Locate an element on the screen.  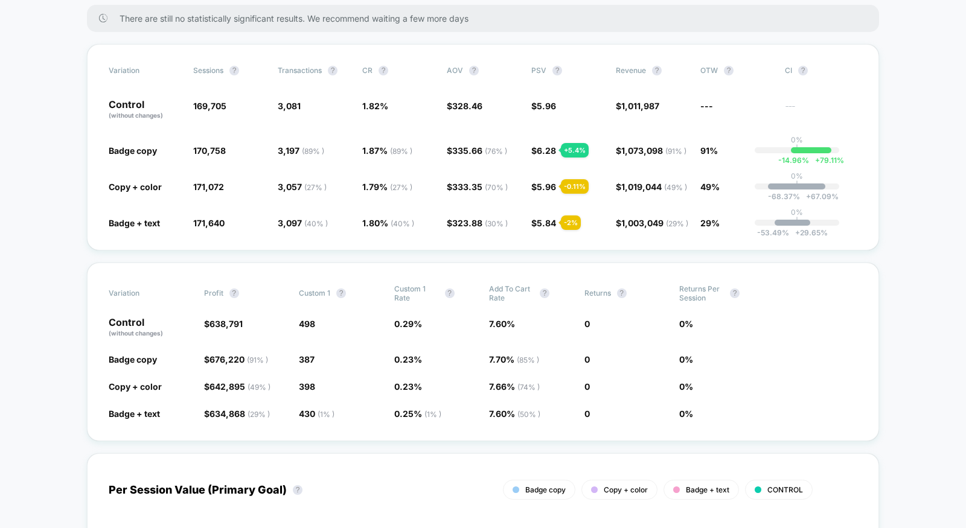
span: 430 is located at coordinates (316, 414).